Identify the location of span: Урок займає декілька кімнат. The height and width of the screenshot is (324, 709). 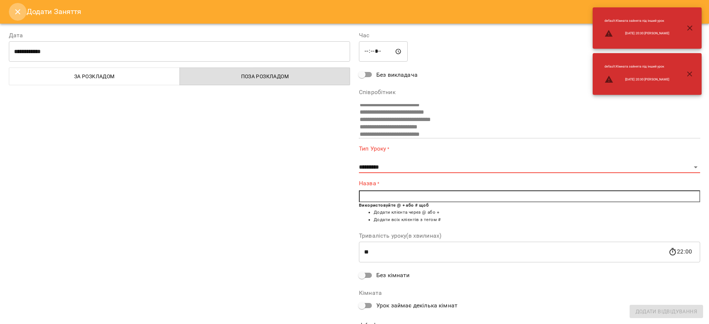
(417, 306).